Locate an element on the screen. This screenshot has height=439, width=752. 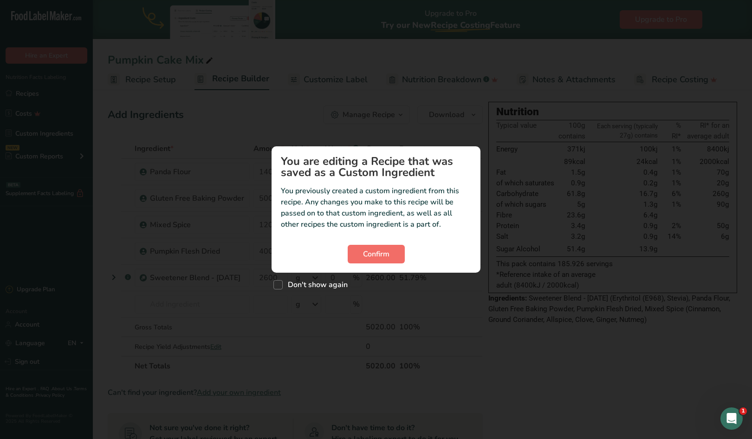
p: You previously created a custom ingredient from this recipe. Any changes you make to this recipe ... is located at coordinates (376, 207).